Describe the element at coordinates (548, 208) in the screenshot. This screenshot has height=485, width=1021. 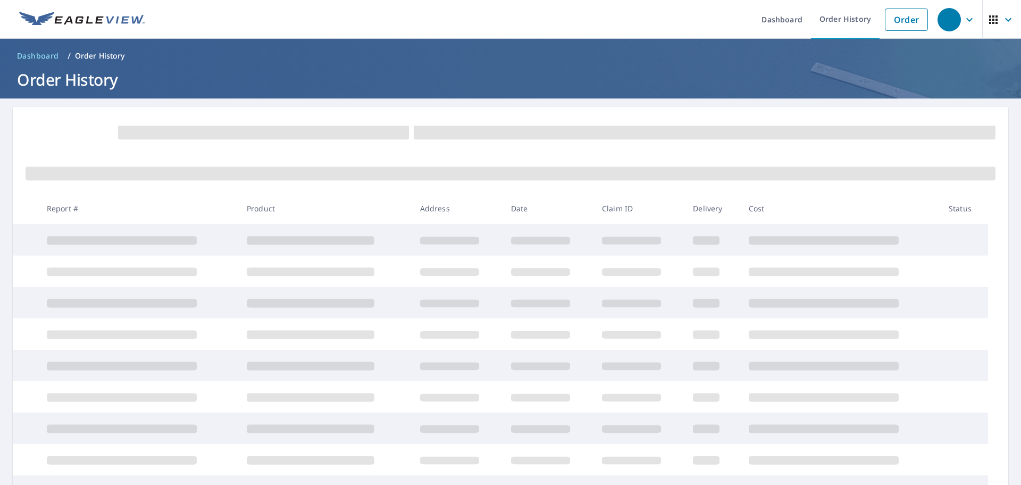
I see `th: Date` at that location.